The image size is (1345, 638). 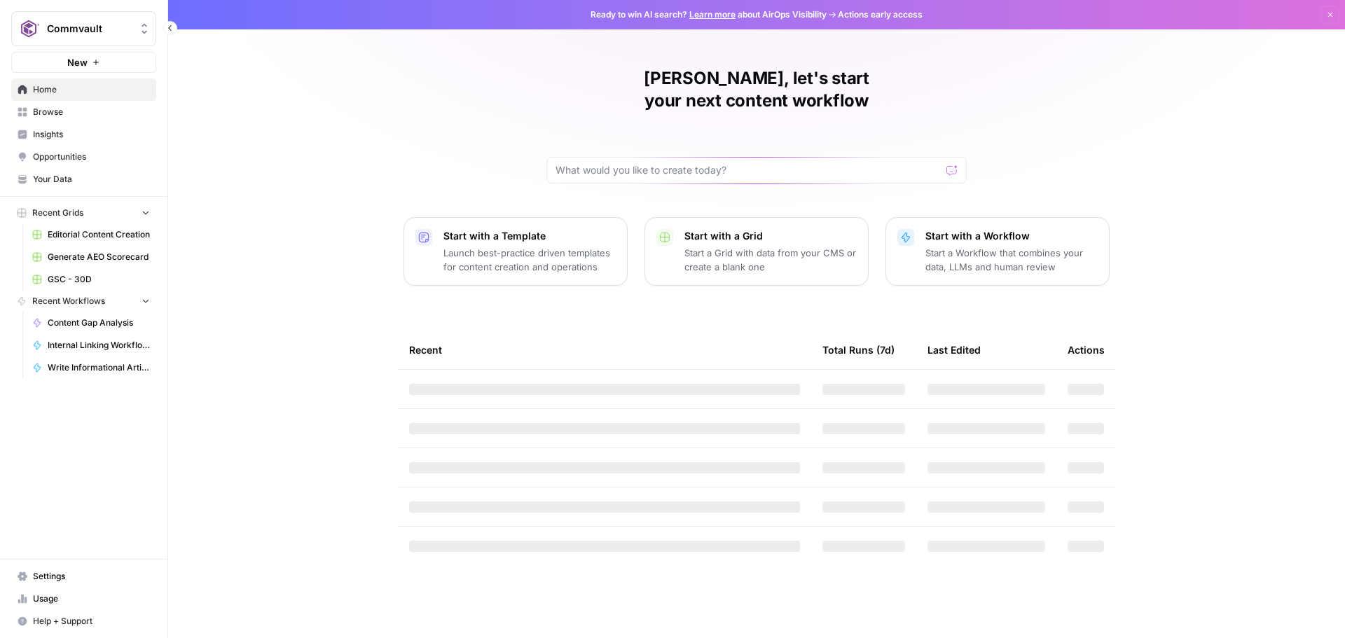 I want to click on a: Home, so click(x=83, y=90).